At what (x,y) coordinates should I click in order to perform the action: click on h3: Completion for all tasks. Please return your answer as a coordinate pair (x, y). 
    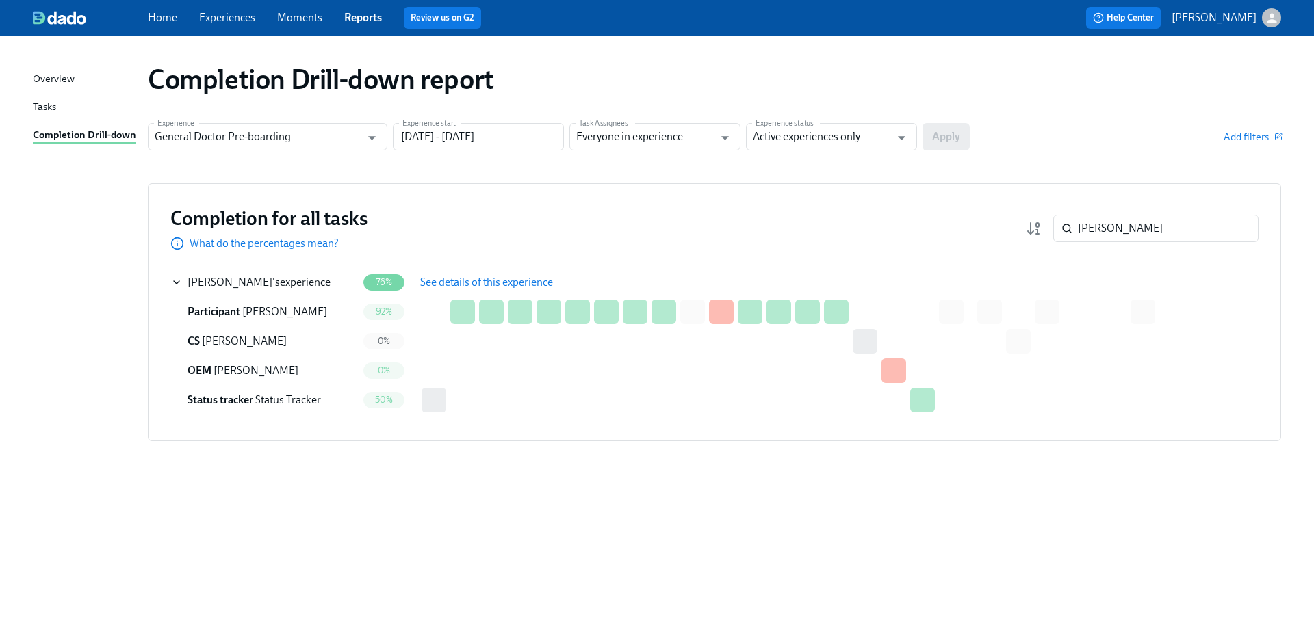
    Looking at the image, I should click on (269, 218).